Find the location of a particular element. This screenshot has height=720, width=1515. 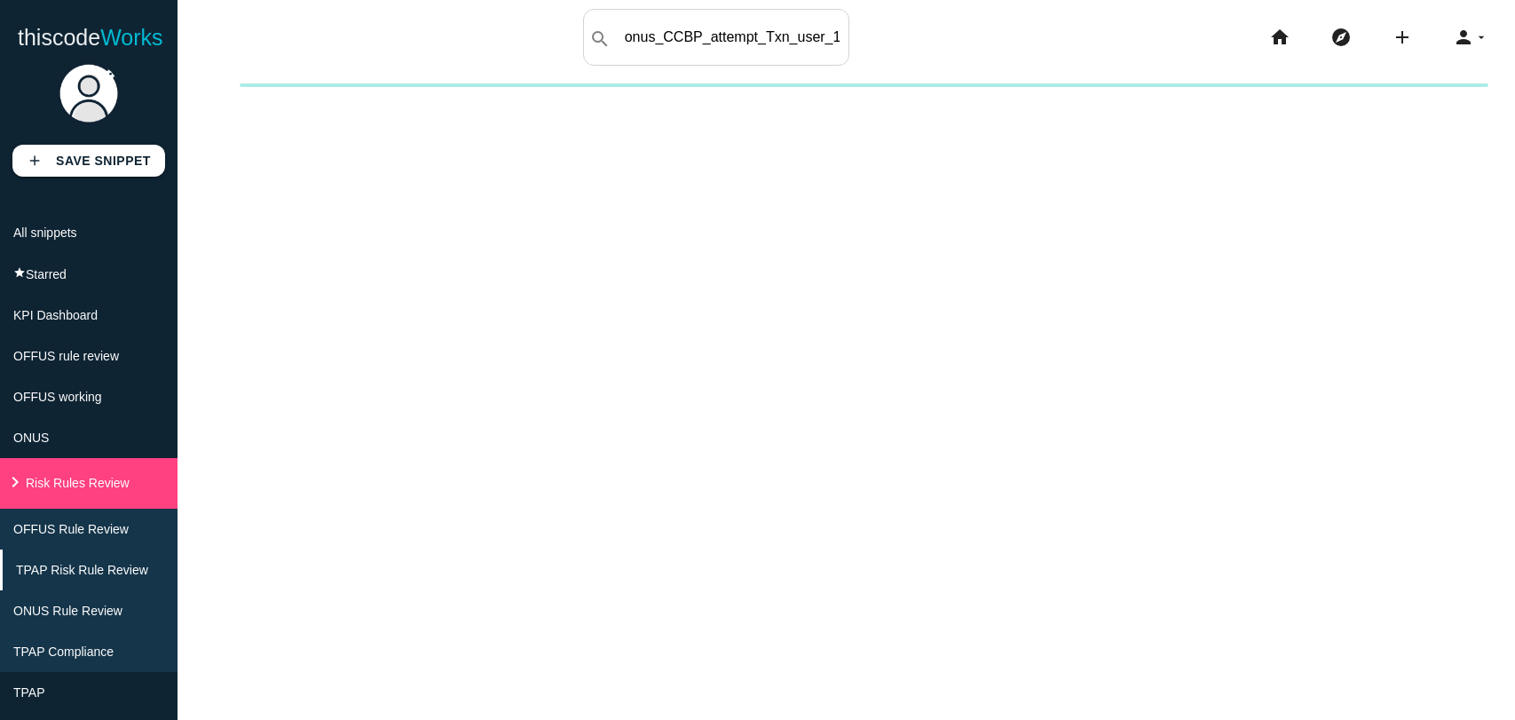

span: Works is located at coordinates (131, 37).